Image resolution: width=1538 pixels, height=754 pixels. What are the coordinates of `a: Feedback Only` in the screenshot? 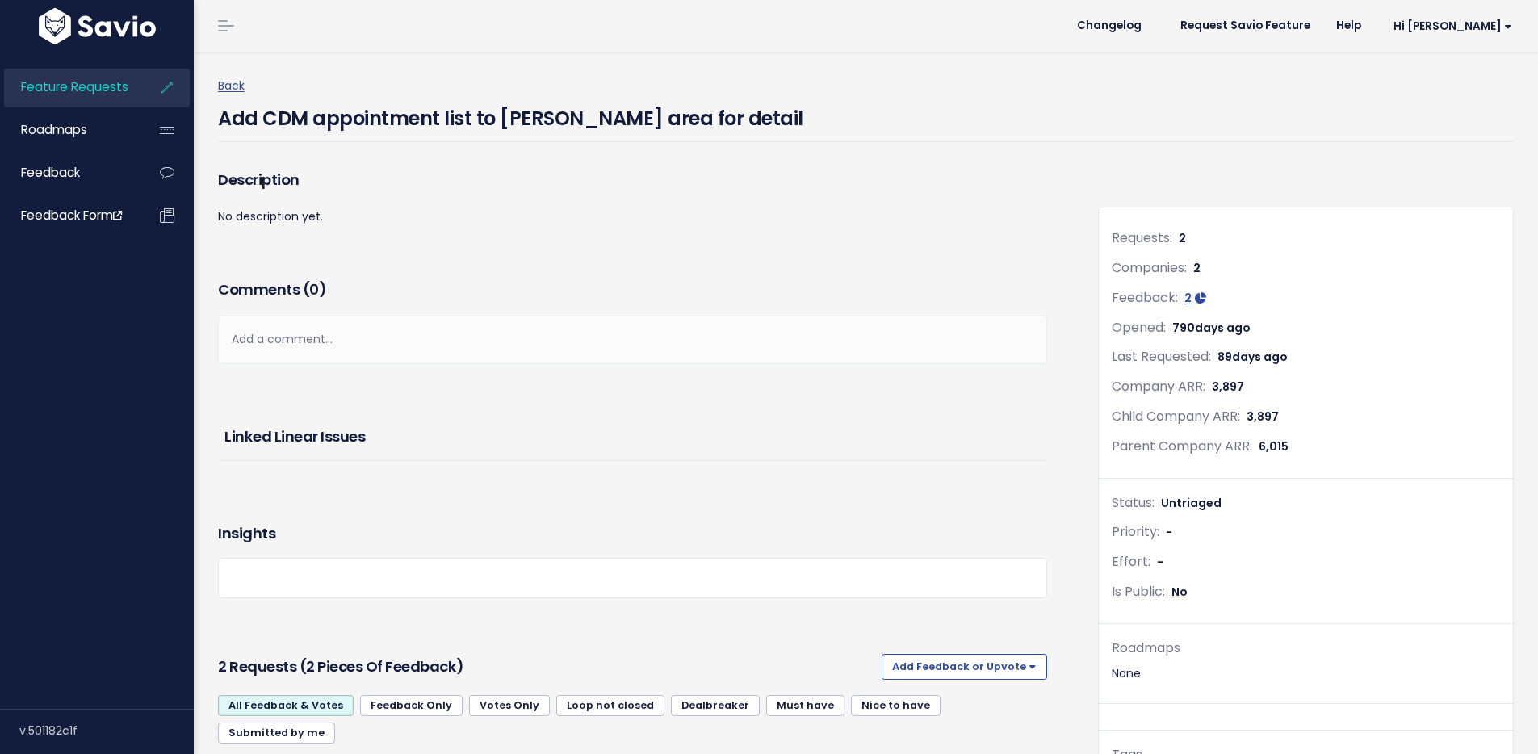 It's located at (411, 705).